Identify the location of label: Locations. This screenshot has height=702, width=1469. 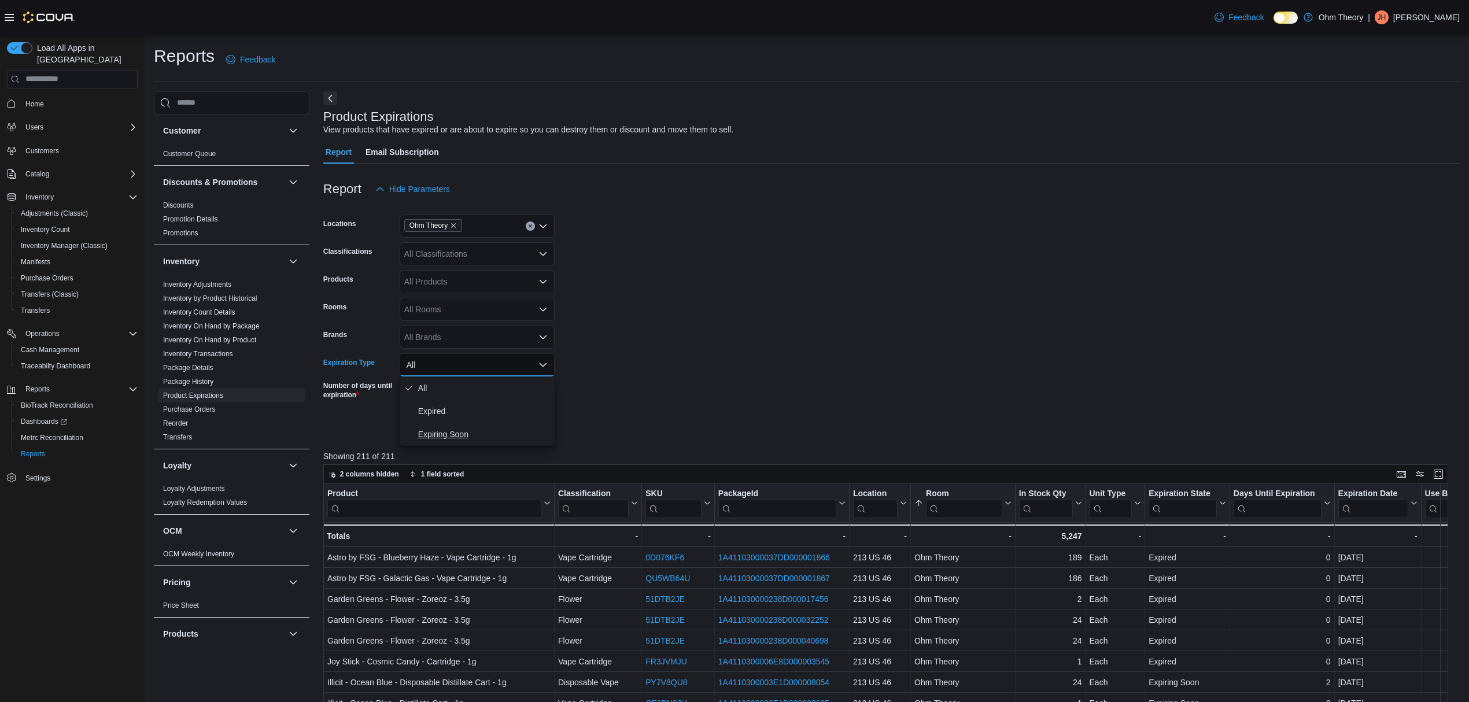
(339, 224).